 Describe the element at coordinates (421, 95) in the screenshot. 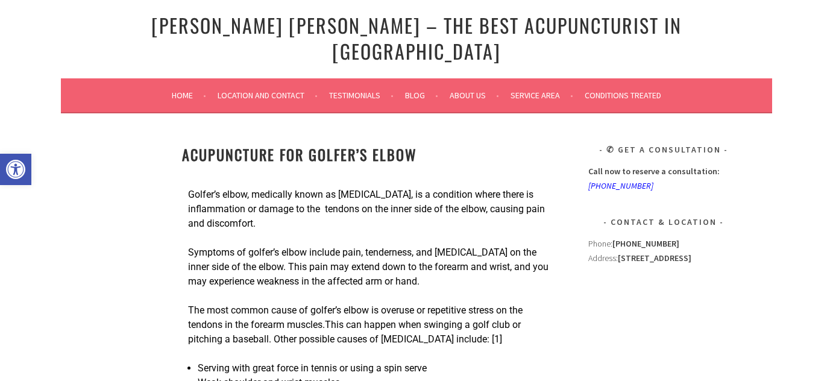

I see `a: Blog` at that location.